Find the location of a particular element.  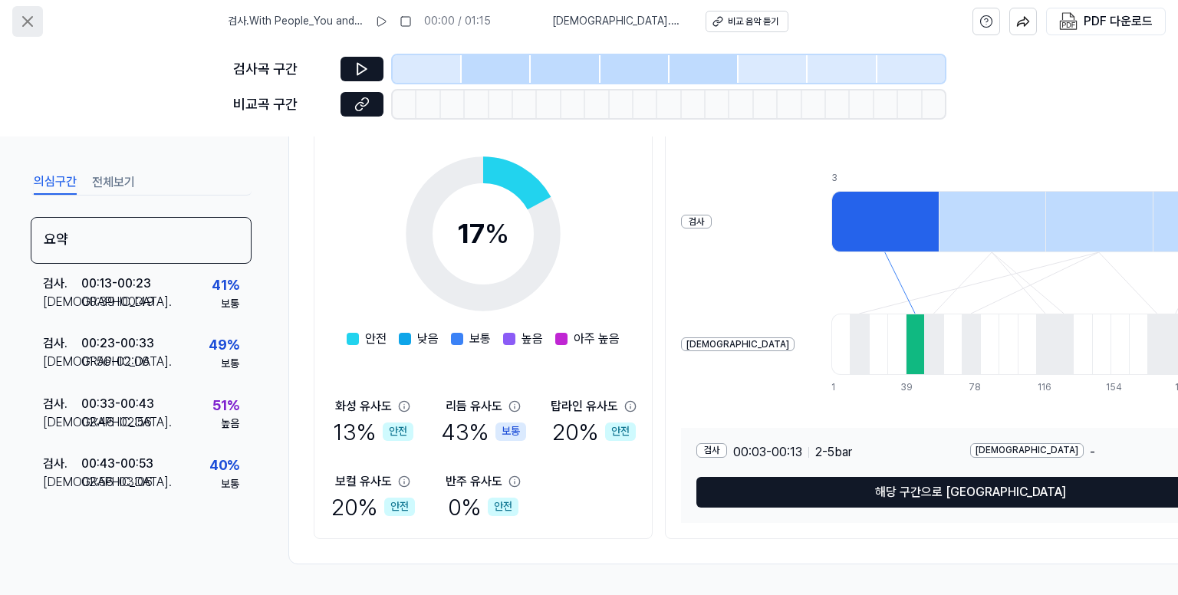

div: PDF 다운로드 is located at coordinates (1118, 21).